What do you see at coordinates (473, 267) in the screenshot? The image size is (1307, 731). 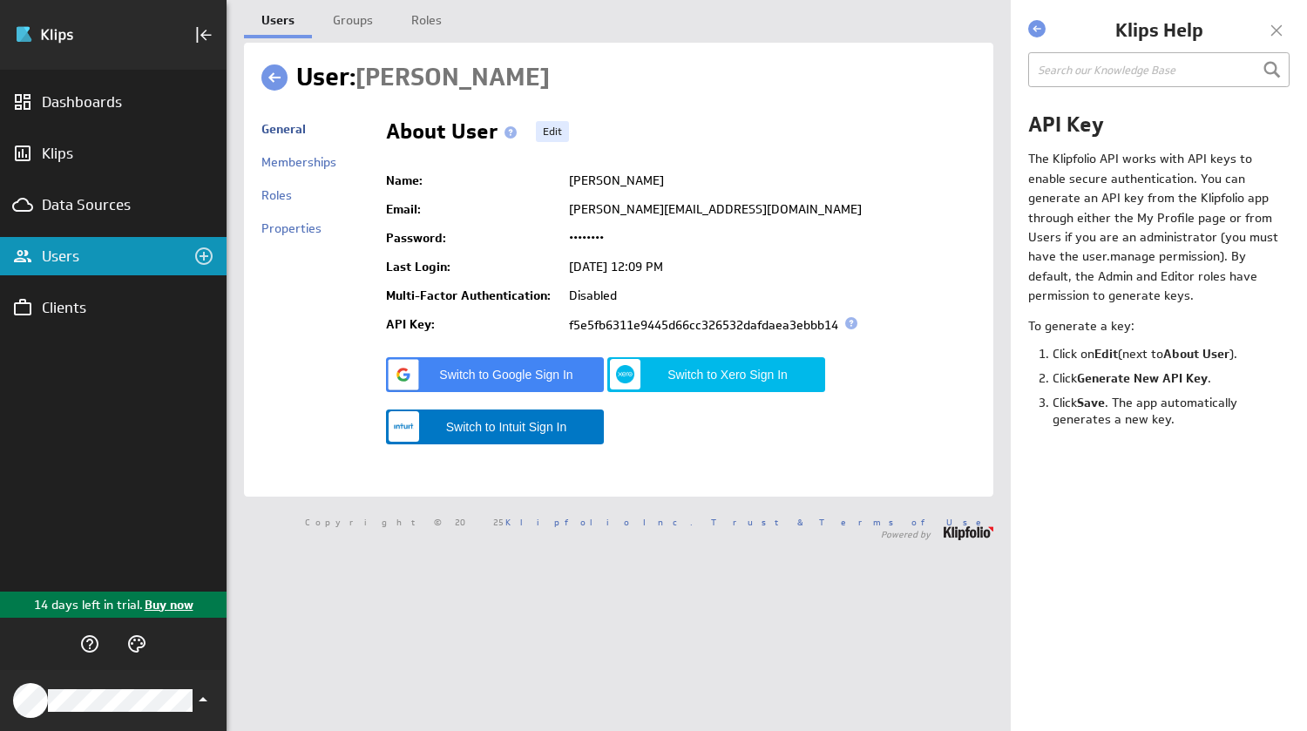 I see `td: Last Login:` at bounding box center [473, 267].